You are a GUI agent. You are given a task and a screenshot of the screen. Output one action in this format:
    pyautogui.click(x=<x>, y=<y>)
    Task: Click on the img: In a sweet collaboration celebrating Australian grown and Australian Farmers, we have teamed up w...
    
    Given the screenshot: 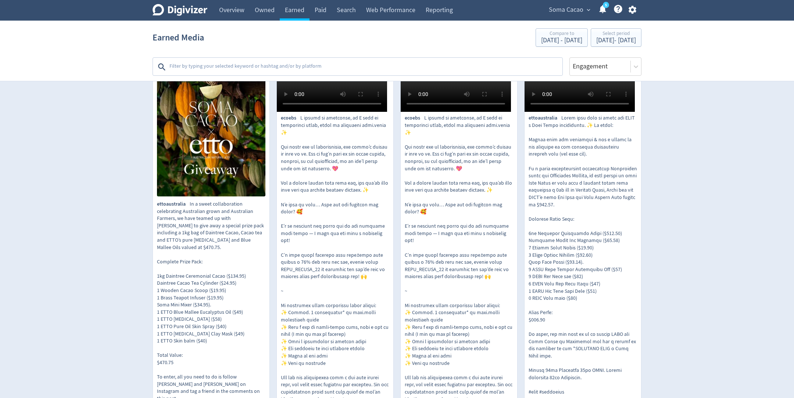 What is the action you would take?
    pyautogui.click(x=211, y=128)
    